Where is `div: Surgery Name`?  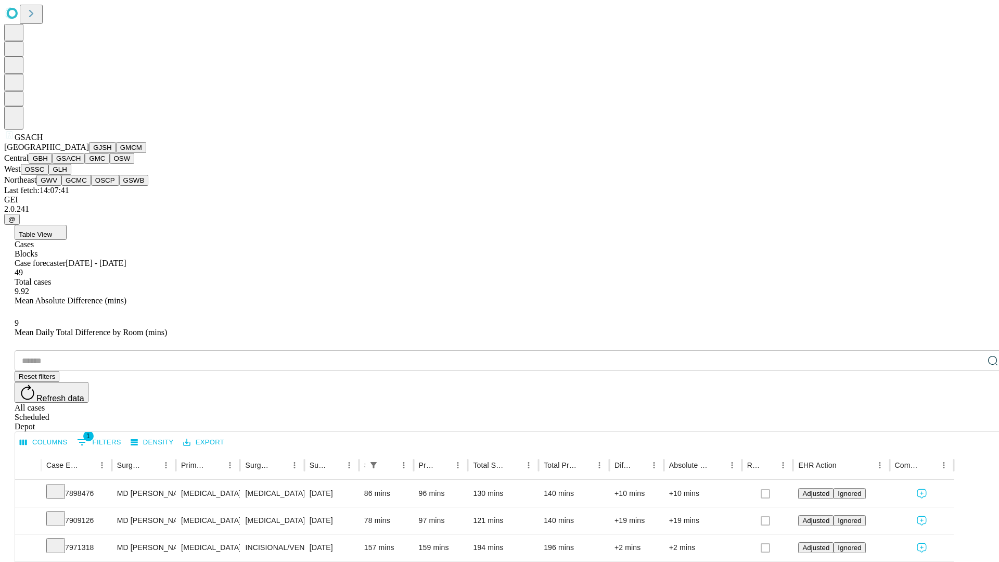
div: Surgery Name is located at coordinates (258, 465).